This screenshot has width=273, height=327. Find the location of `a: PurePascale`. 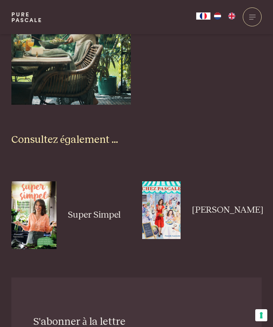

a: PurePascale is located at coordinates (27, 17).